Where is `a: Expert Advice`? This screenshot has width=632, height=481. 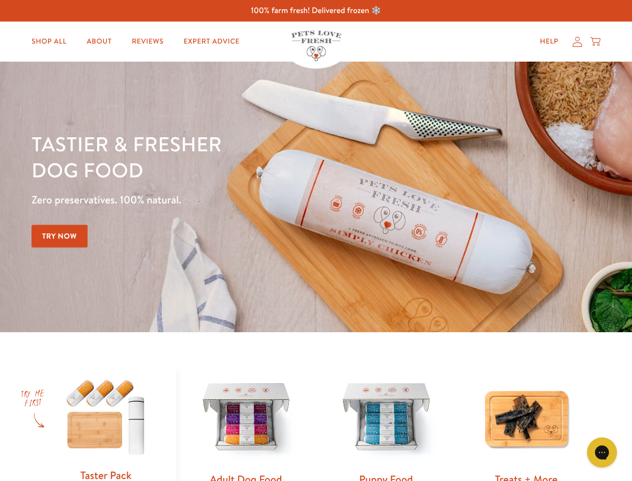 a: Expert Advice is located at coordinates (212, 42).